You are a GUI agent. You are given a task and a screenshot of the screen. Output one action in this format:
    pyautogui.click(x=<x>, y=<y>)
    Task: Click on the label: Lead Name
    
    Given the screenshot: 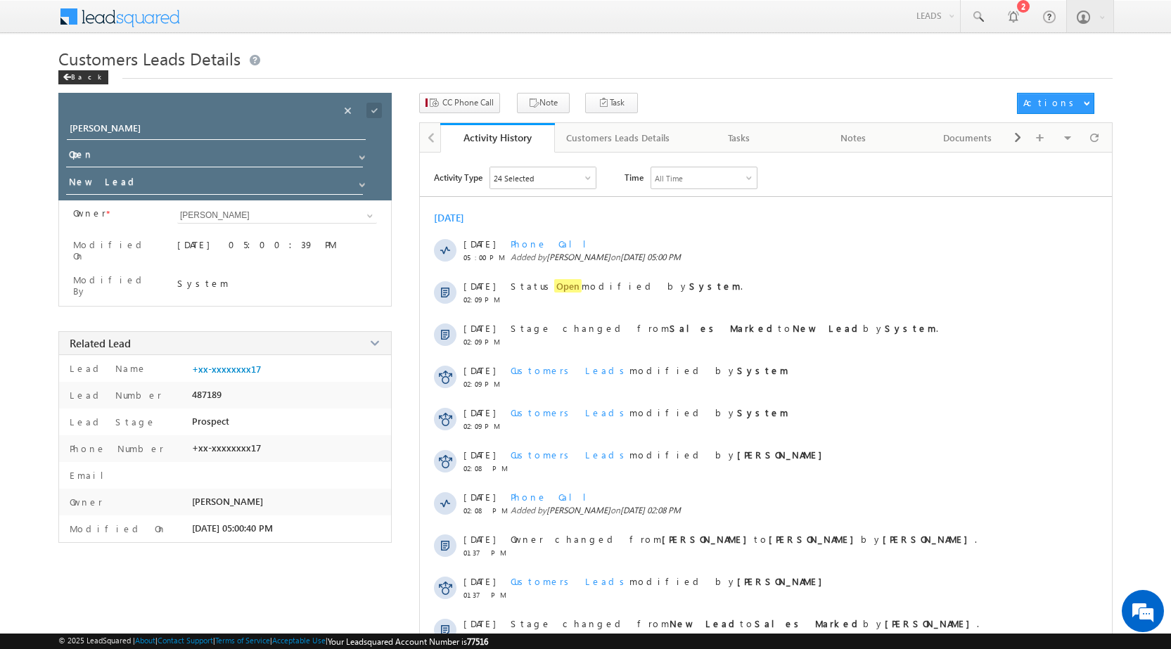 What is the action you would take?
    pyautogui.click(x=106, y=368)
    